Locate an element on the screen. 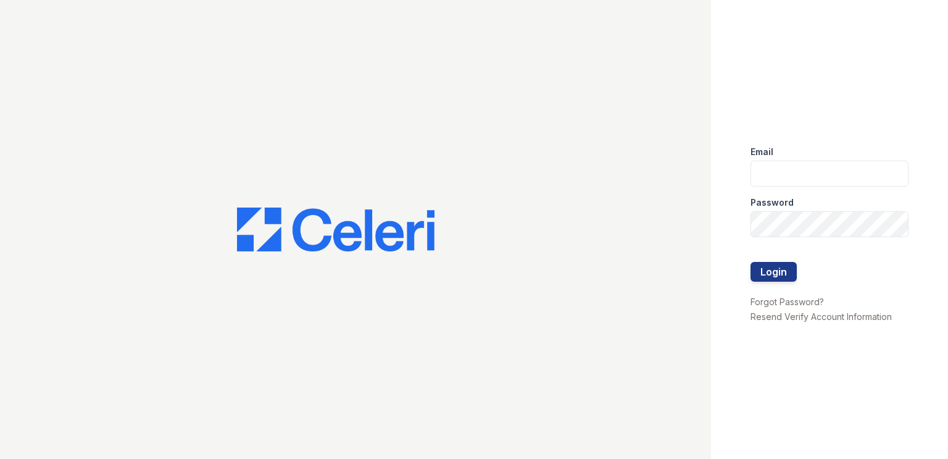 This screenshot has height=459, width=948. label: Password is located at coordinates (772, 203).